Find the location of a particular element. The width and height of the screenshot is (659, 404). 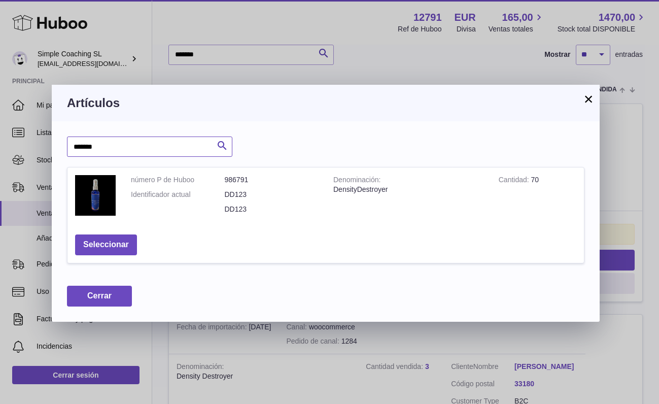

h3: Artículos is located at coordinates (326, 103).